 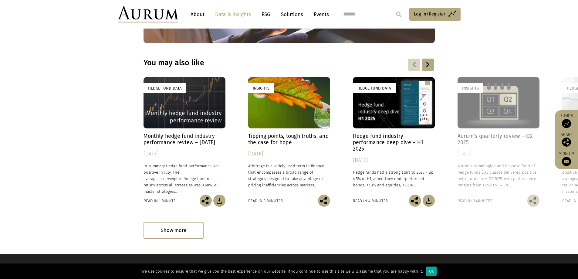 What do you see at coordinates (233, 14) in the screenshot?
I see `a: Data & Insights` at bounding box center [233, 14].